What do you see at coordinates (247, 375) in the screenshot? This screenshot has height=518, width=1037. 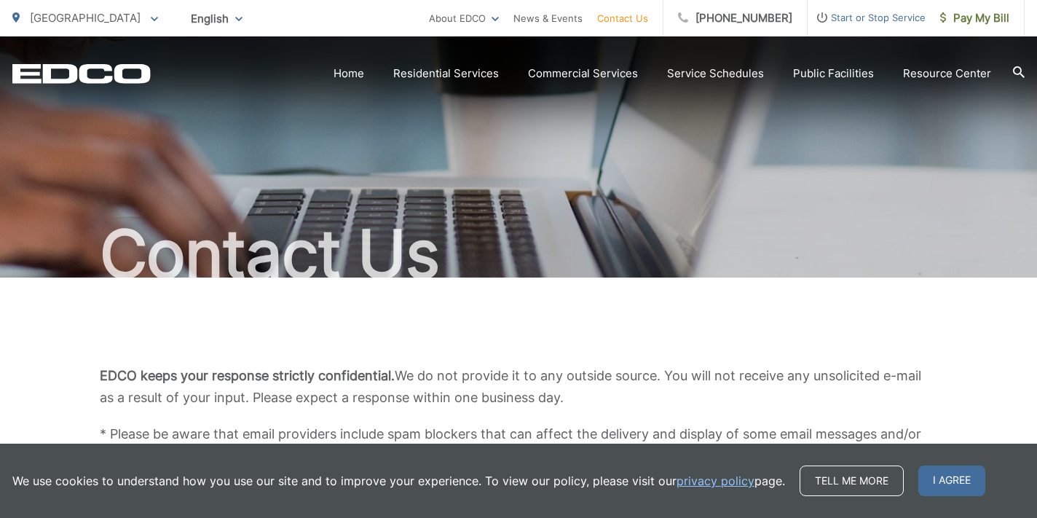 I see `b: EDCO keeps your response strictly confidential.` at bounding box center [247, 375].